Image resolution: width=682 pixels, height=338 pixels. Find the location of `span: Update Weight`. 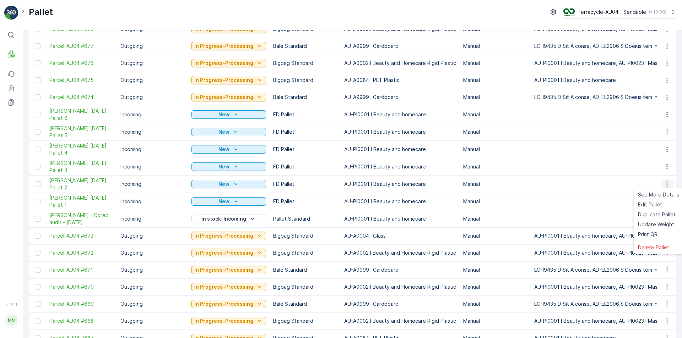

span: Update Weight is located at coordinates (656, 225).